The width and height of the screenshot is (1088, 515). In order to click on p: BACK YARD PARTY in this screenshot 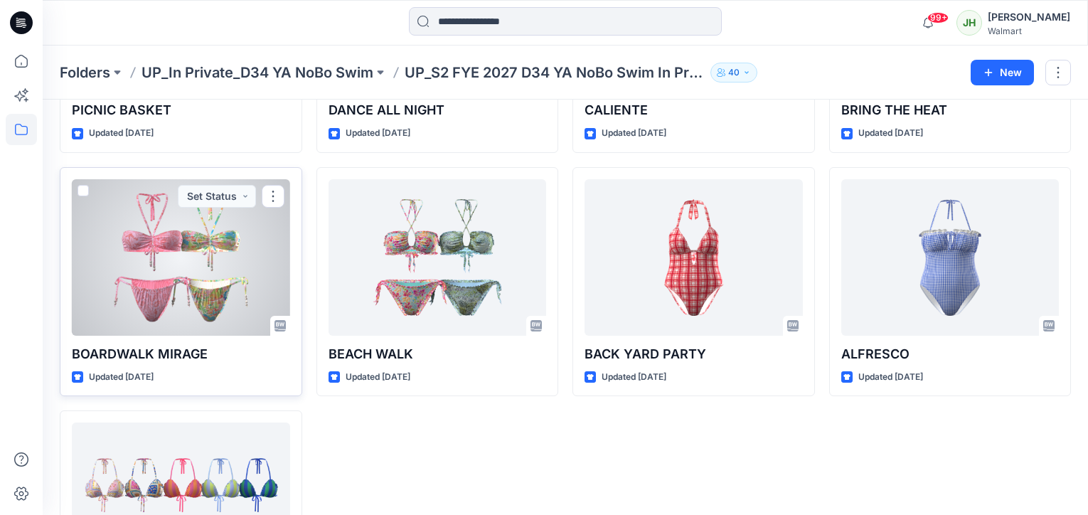, I will do `click(693, 354)`.